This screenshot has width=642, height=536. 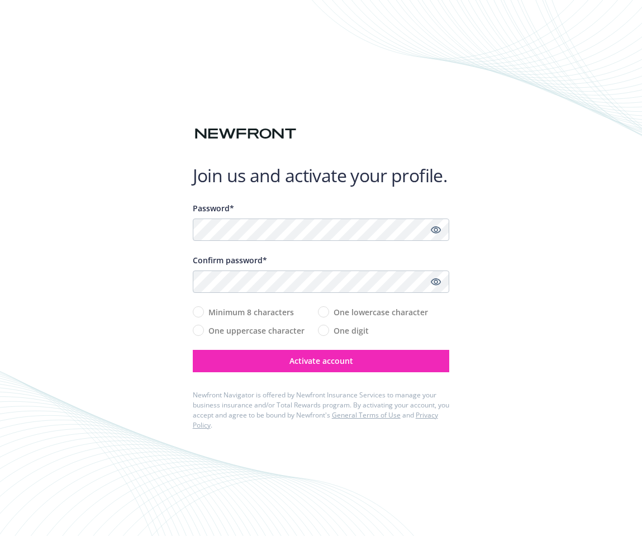 I want to click on span: Confirm password*, so click(x=230, y=260).